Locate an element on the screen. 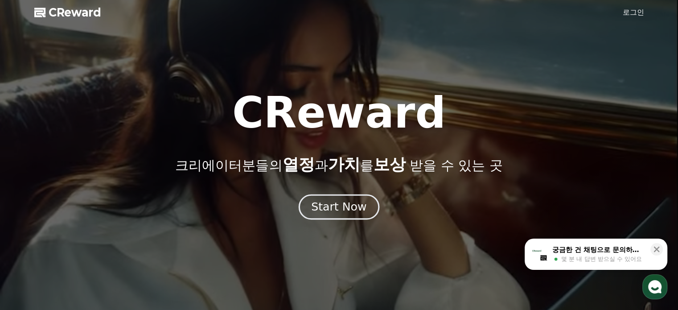 This screenshot has height=310, width=678. button: Start Now is located at coordinates (339, 206).